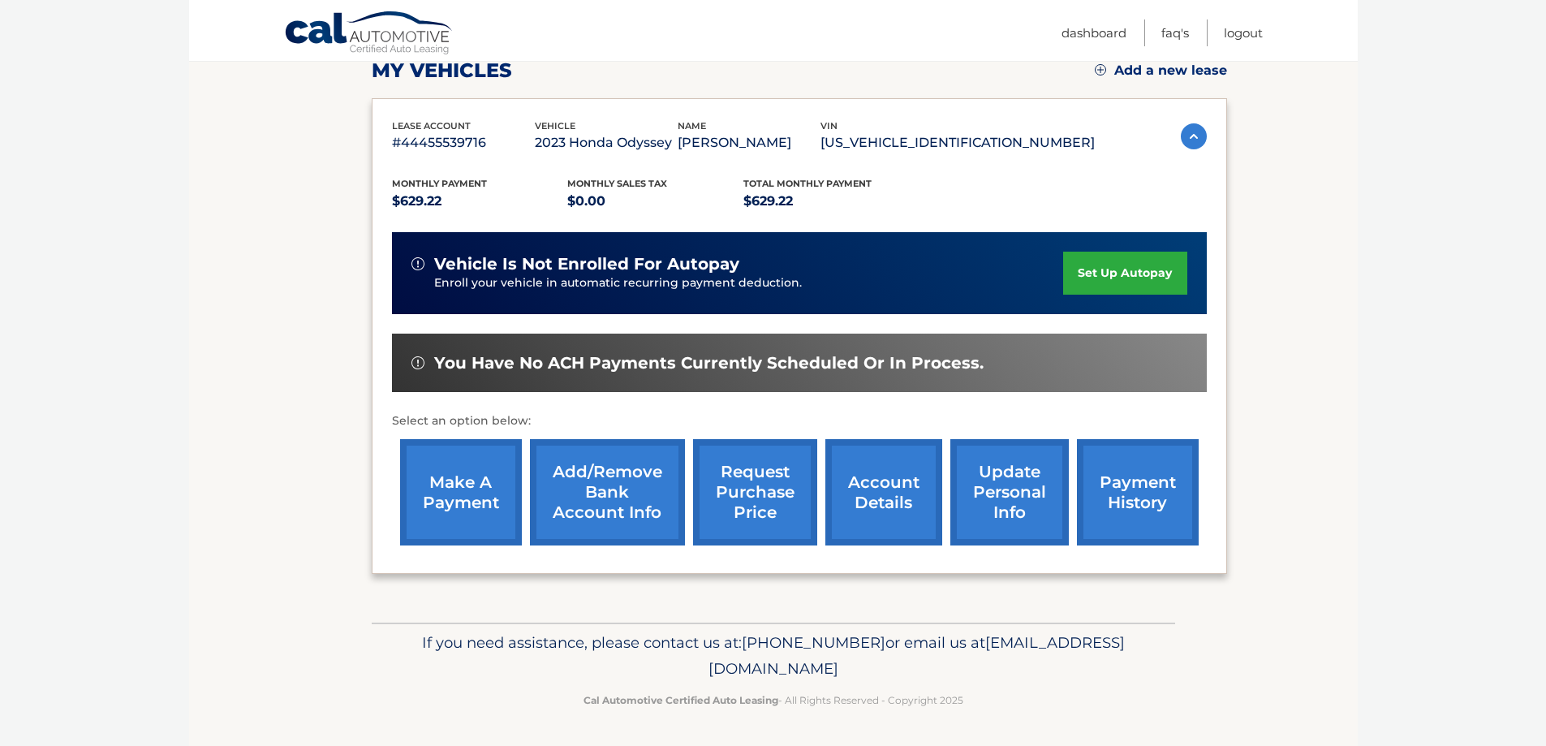 This screenshot has height=746, width=1546. Describe the element at coordinates (1194, 136) in the screenshot. I see `img: accordion-active.svg` at that location.